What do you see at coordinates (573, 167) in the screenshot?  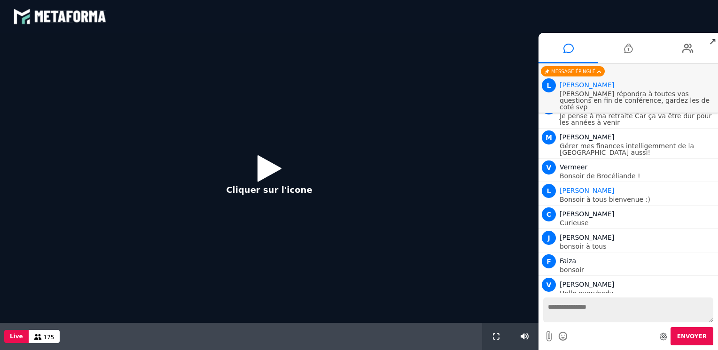 I see `span: Vermeer` at bounding box center [573, 167].